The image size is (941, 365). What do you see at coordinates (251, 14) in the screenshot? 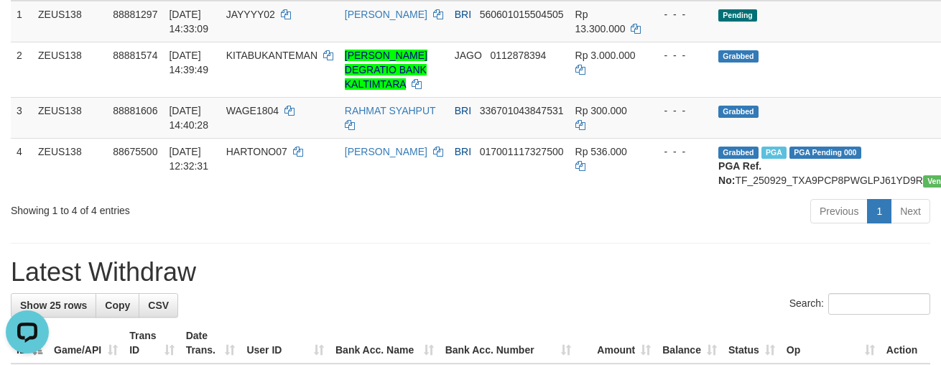
I see `span: JAYYYY02` at bounding box center [251, 14].